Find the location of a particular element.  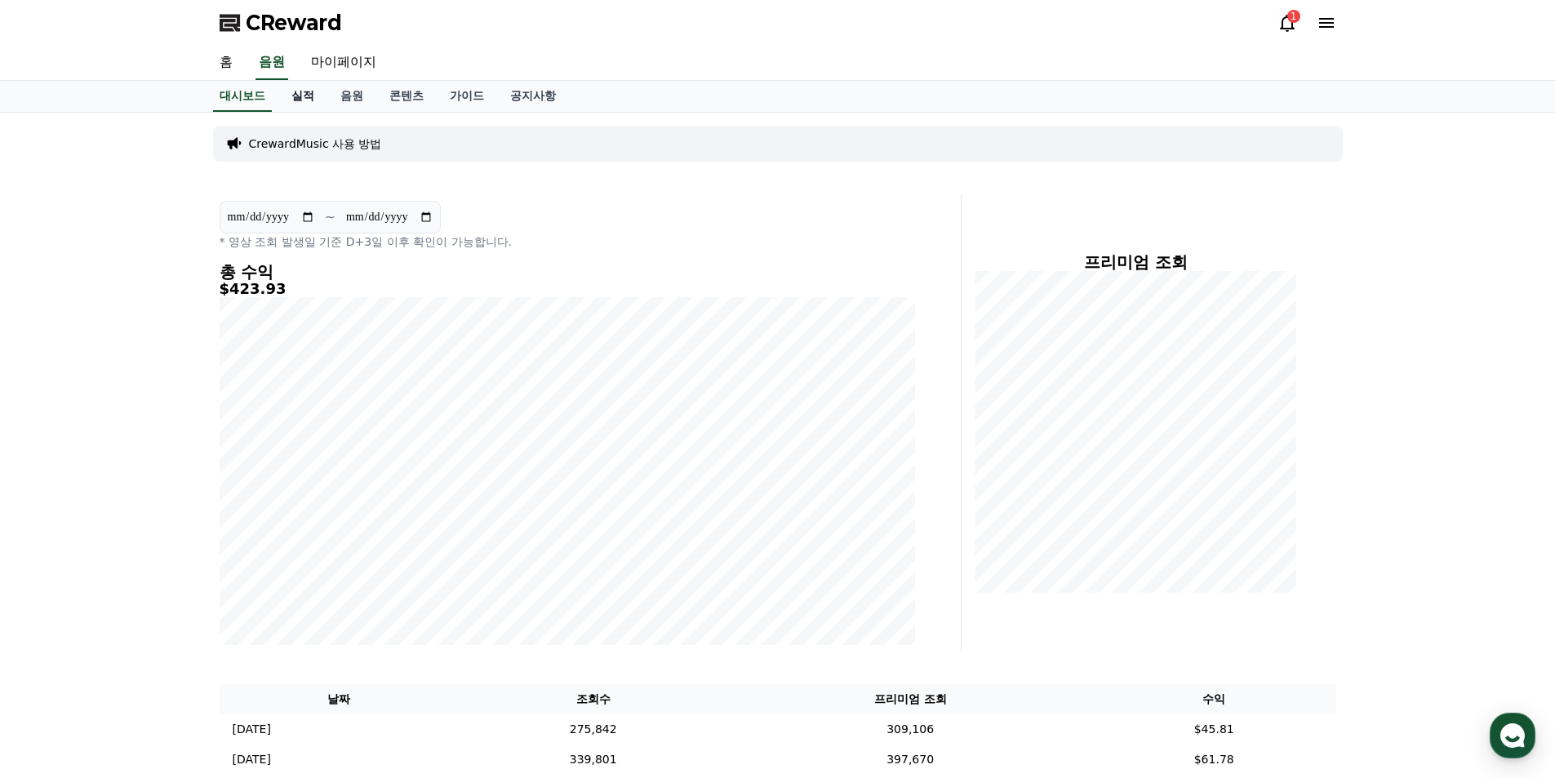

a: CrewardMusic 사용 방법 is located at coordinates (315, 144).